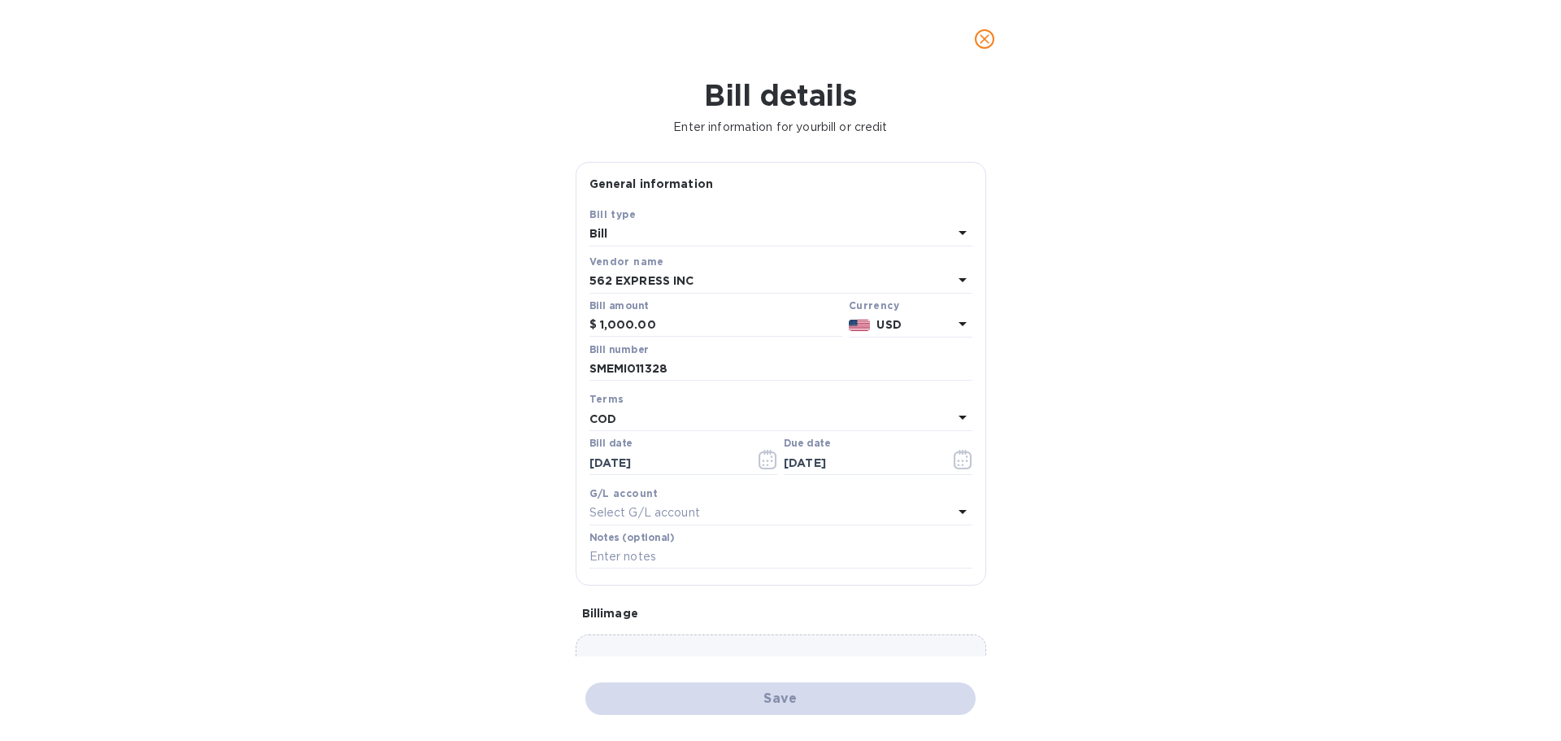  I want to click on b: COD, so click(603, 419).